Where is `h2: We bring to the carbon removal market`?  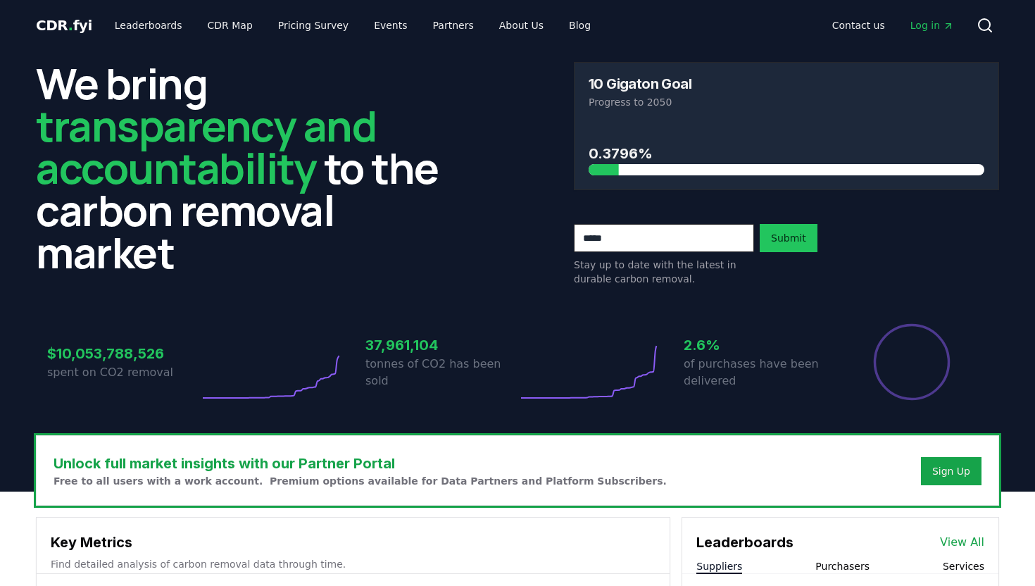 h2: We bring to the carbon removal market is located at coordinates (249, 168).